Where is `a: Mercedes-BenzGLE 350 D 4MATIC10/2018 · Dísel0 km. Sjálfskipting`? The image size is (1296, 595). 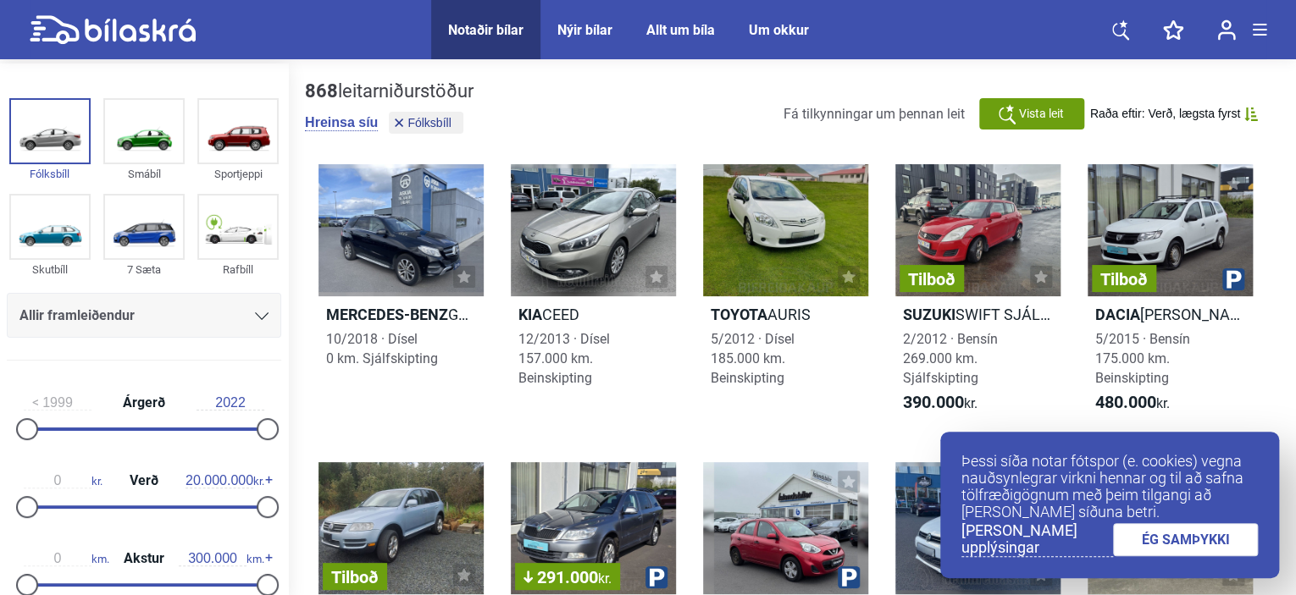
a: Mercedes-BenzGLE 350 D 4MATIC10/2018 · Dísel0 km. Sjálfskipting is located at coordinates (401, 296).